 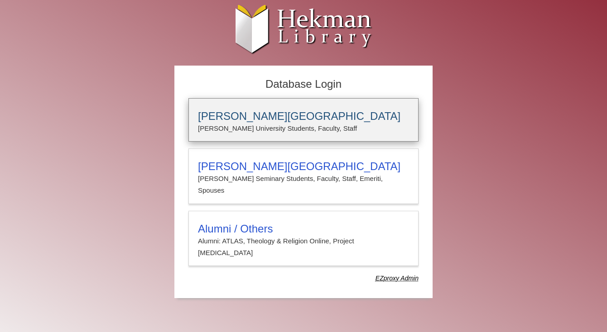 What do you see at coordinates (397, 278) in the screenshot?
I see `dfn: Use Alumni login` at bounding box center [397, 278].